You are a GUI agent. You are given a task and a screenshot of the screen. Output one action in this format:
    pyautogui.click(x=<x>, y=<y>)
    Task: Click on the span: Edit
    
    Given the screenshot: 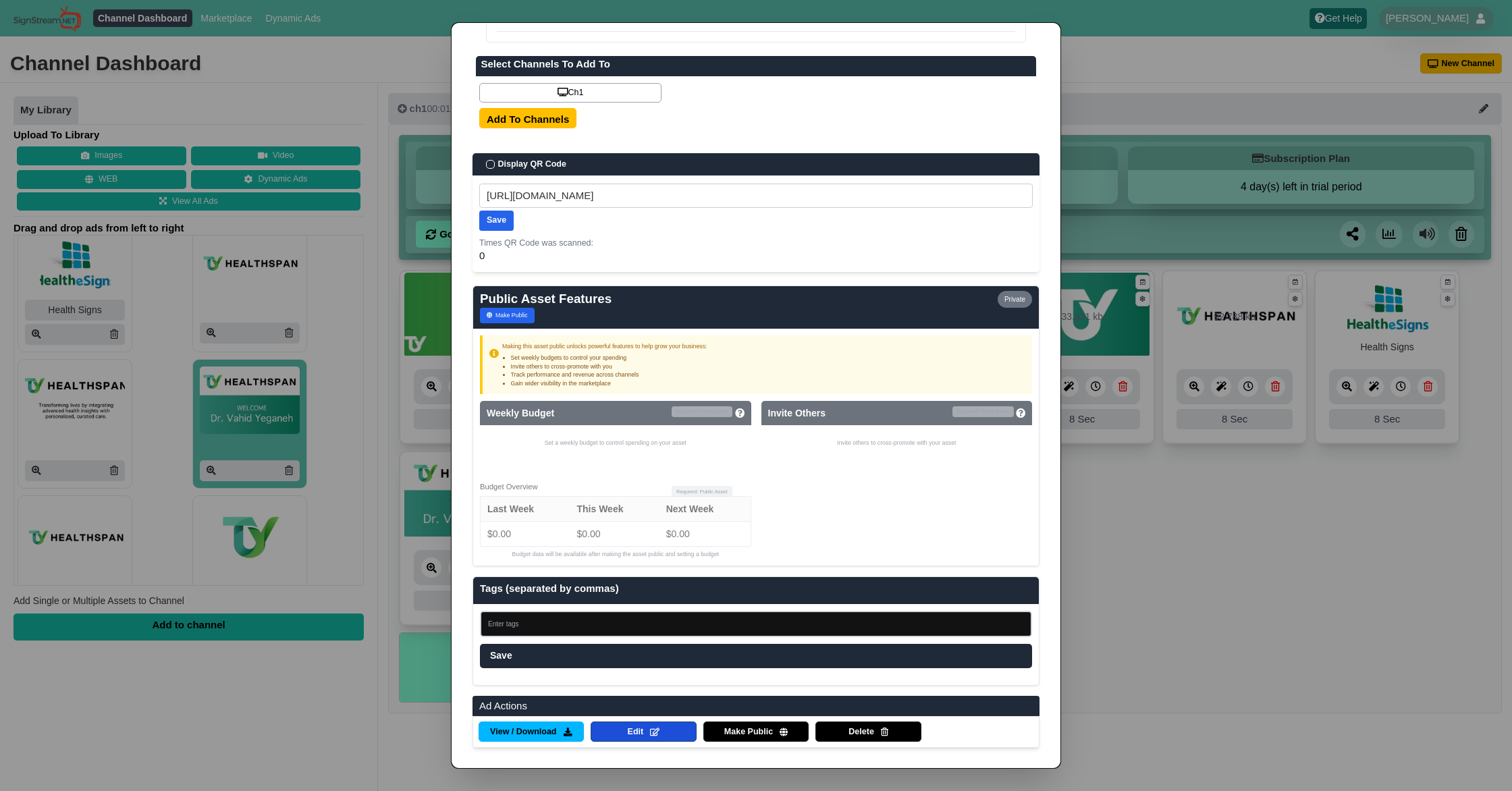 What is the action you would take?
    pyautogui.click(x=636, y=732)
    